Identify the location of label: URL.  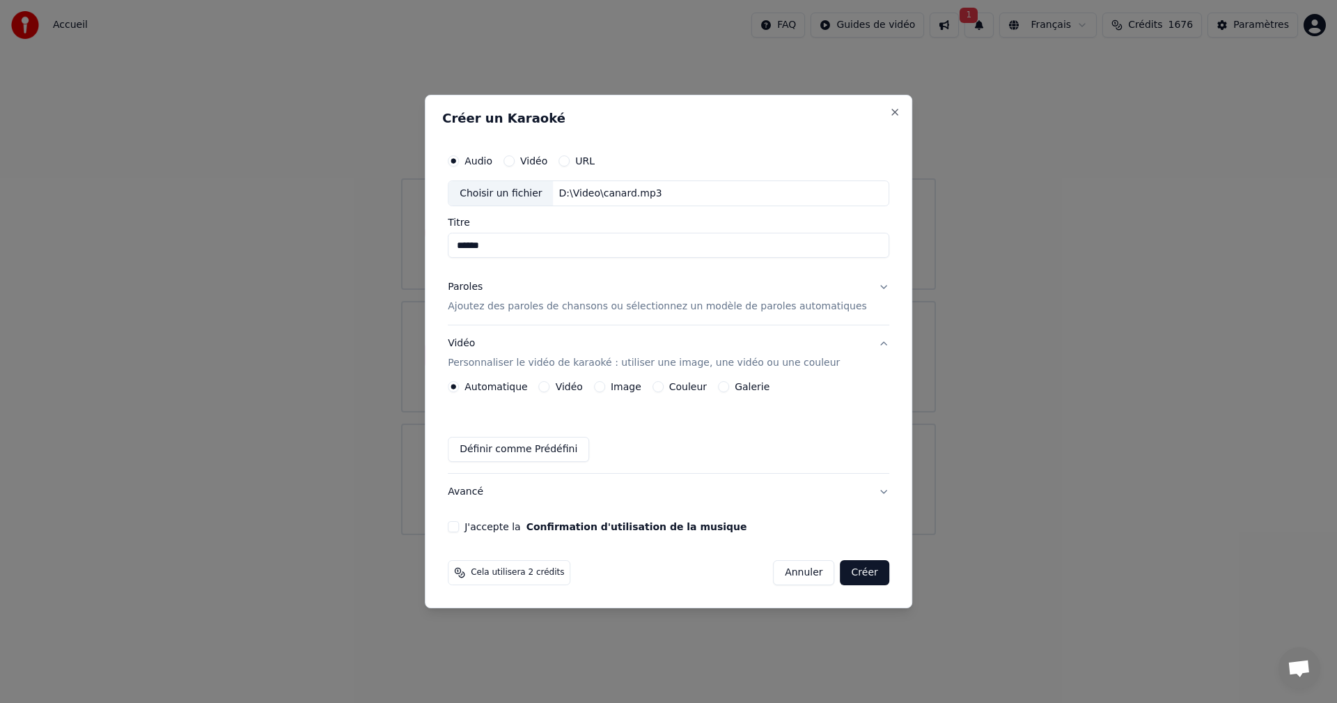
(585, 161).